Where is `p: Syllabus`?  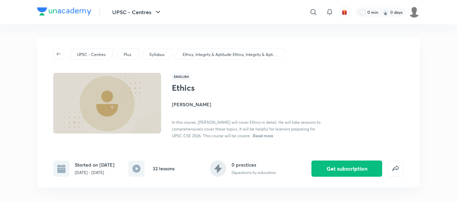
p: Syllabus is located at coordinates (157, 55).